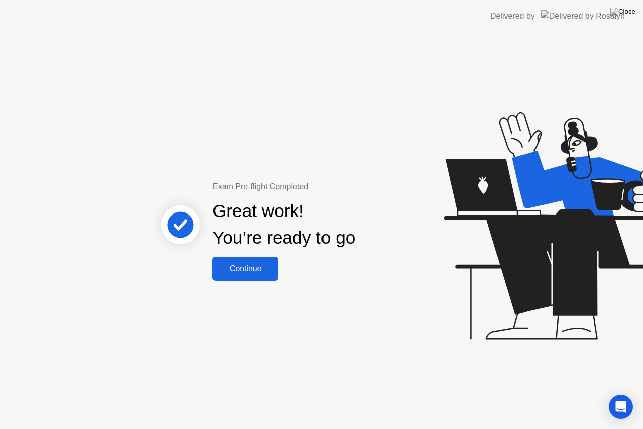  Describe the element at coordinates (621, 407) in the screenshot. I see `div: Open Intercom Messenger` at that location.